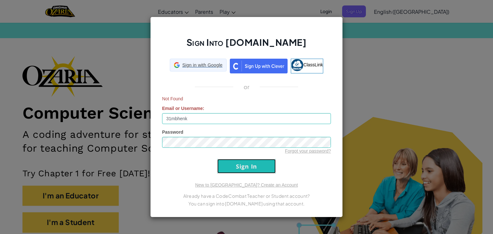 Image resolution: width=493 pixels, height=234 pixels. Describe the element at coordinates (202, 65) in the screenshot. I see `span: Sign in with Google` at that location.